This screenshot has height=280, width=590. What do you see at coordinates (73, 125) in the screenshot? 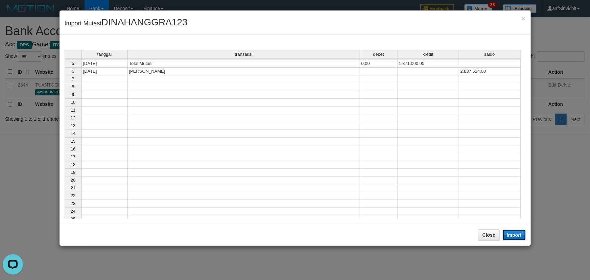
I see `span: 13` at bounding box center [73, 125].